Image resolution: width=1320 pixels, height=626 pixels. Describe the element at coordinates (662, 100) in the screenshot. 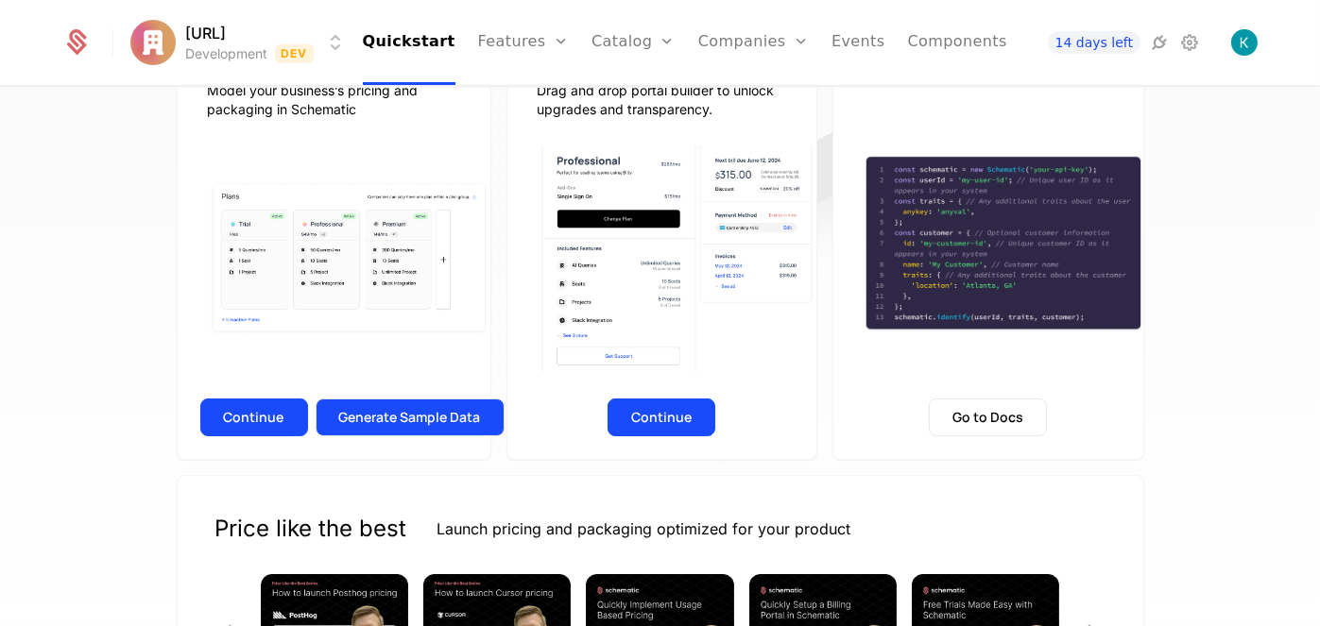

I see `p: Drag and drop portal builder to unlock upgrades and transparency.` at that location.